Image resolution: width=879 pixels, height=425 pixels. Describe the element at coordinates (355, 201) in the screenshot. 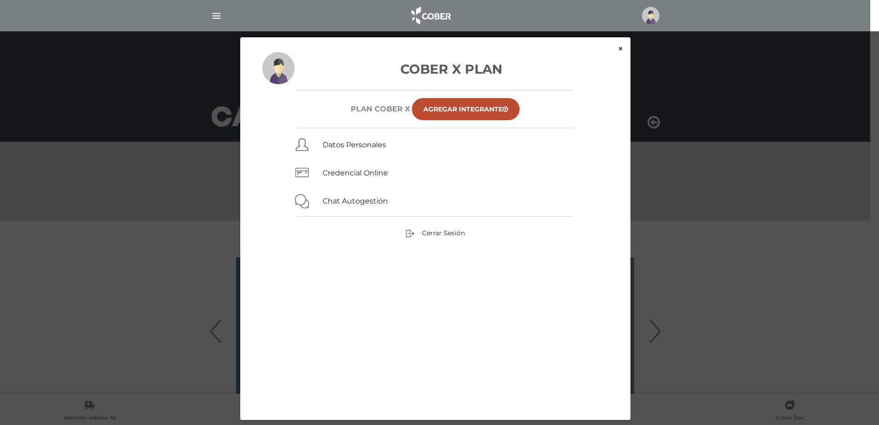

I see `a: Chat Autogestión` at that location.